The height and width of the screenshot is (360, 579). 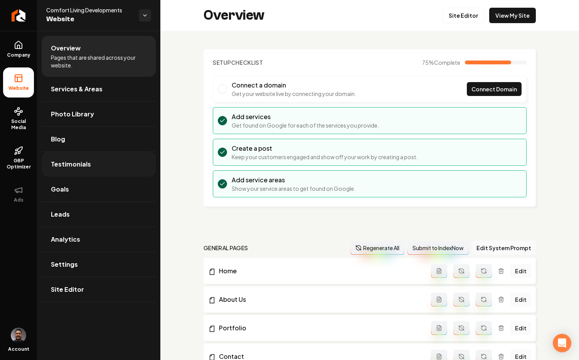 I want to click on a: View My Site, so click(x=512, y=15).